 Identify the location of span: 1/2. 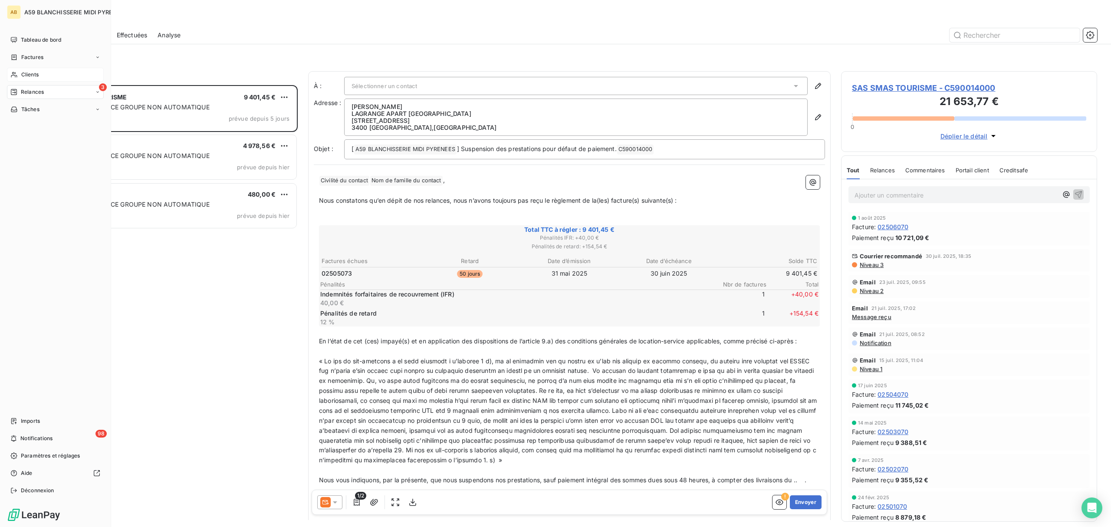
(361, 496).